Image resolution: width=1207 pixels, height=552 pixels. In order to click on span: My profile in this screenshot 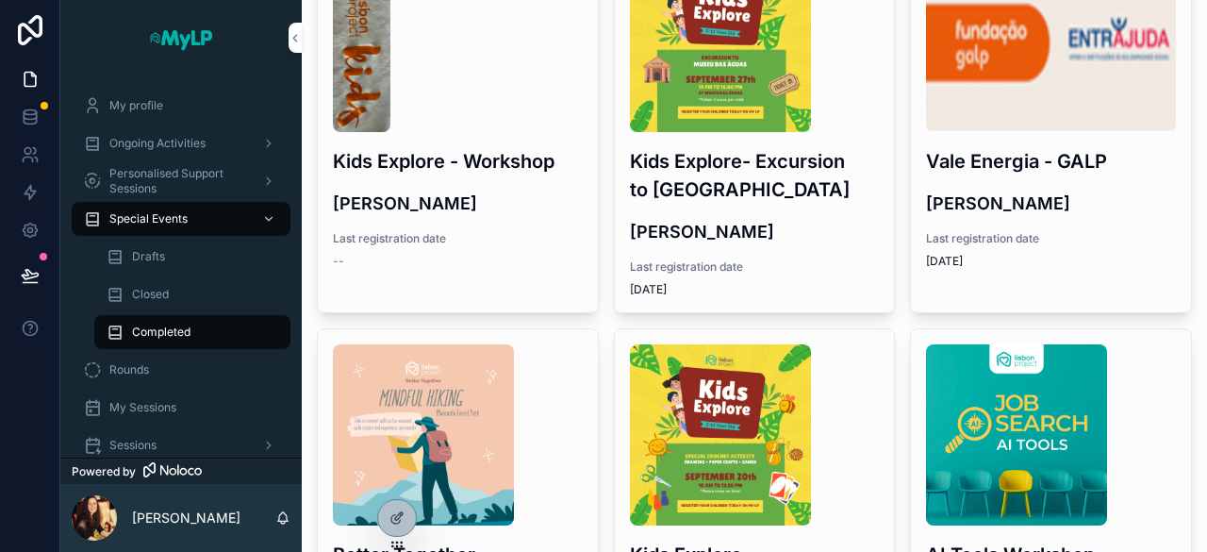, I will do `click(136, 106)`.